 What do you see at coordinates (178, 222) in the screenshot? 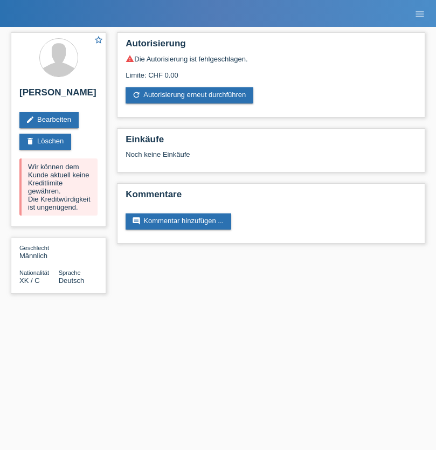
I see `a: commentKommentar hinzufügen ...` at bounding box center [178, 222].